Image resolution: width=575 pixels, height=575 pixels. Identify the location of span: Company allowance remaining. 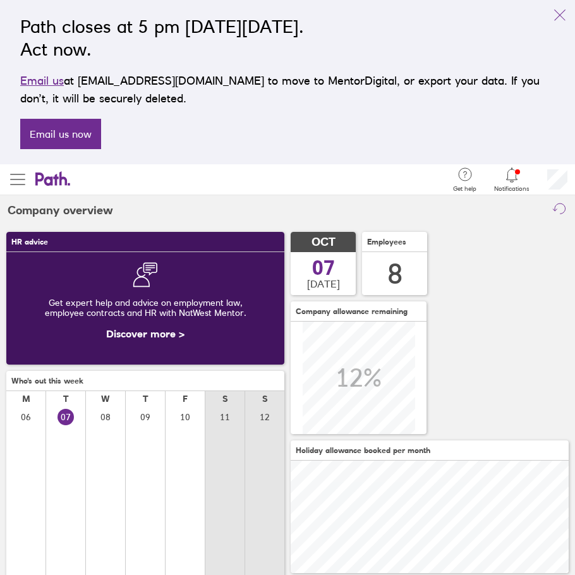
(351, 311).